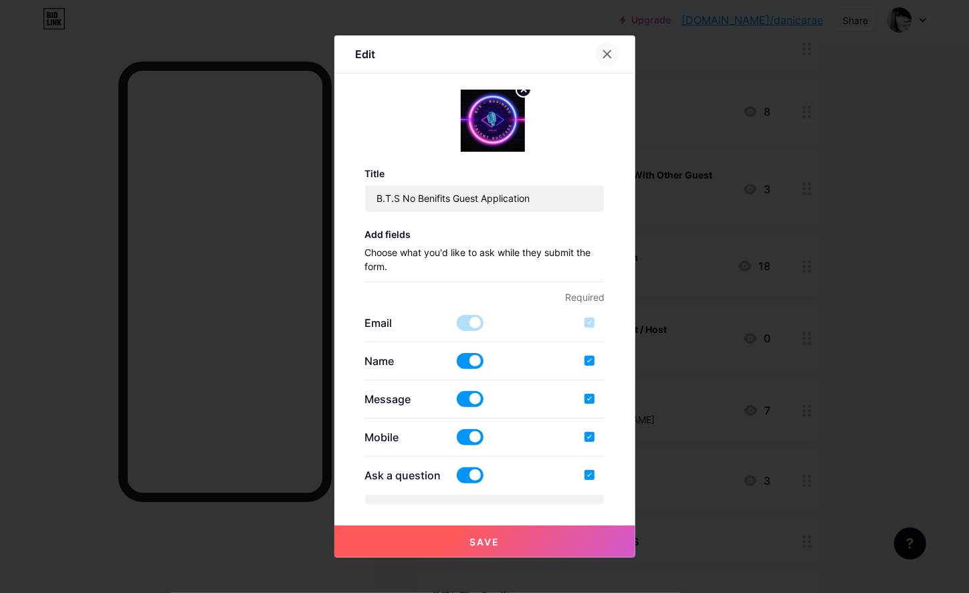 This screenshot has width=969, height=593. Describe the element at coordinates (484, 297) in the screenshot. I see `p: Required` at that location.